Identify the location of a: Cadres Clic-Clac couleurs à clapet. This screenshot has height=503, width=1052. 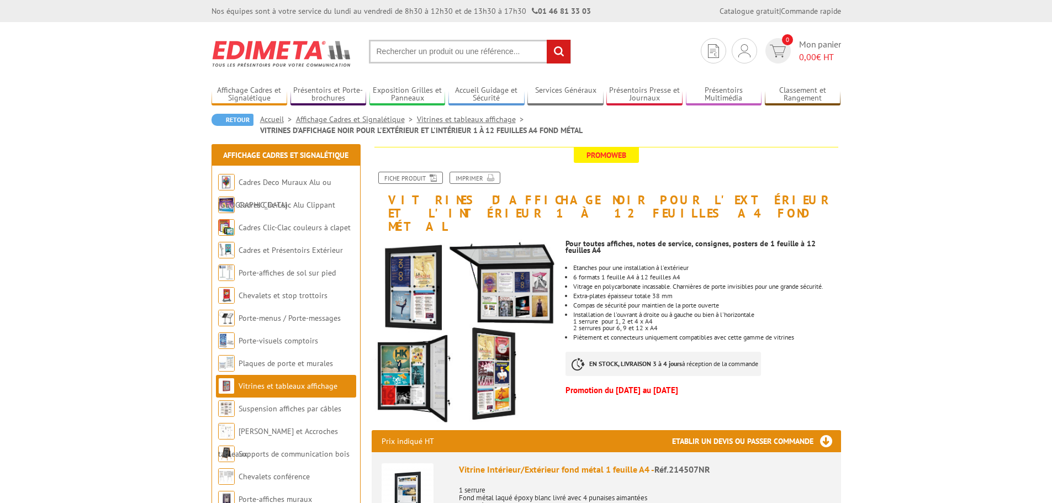
(294, 228).